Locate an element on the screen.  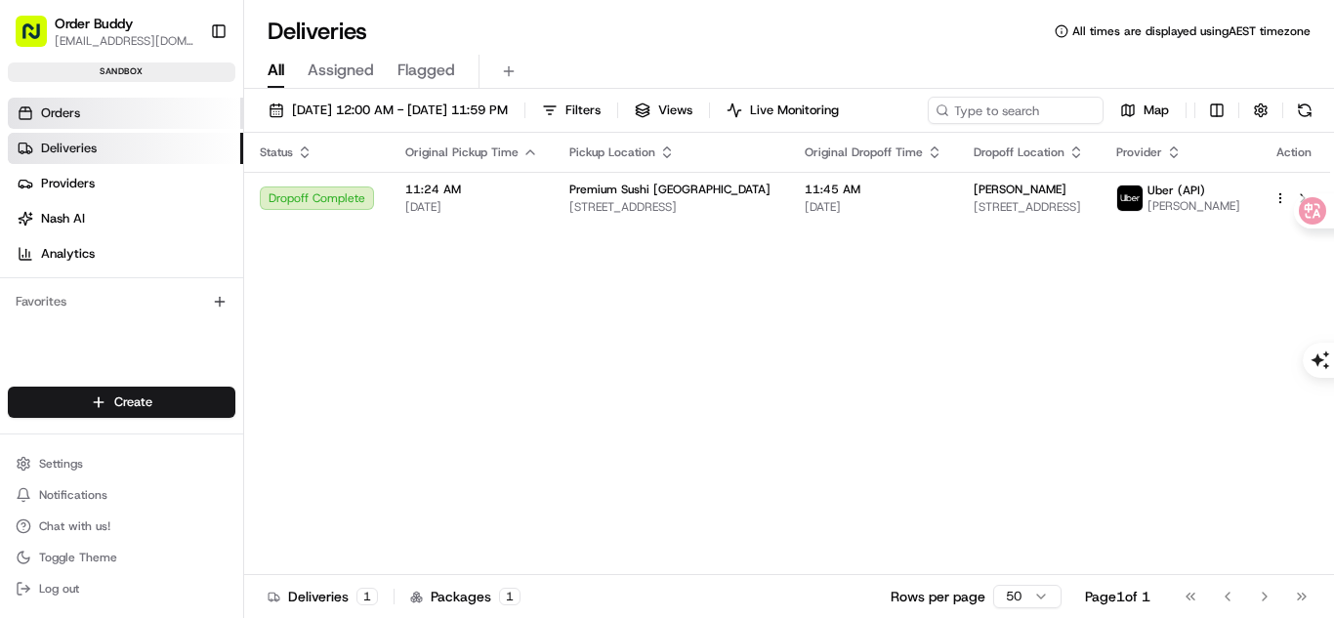
span: Create is located at coordinates (133, 402).